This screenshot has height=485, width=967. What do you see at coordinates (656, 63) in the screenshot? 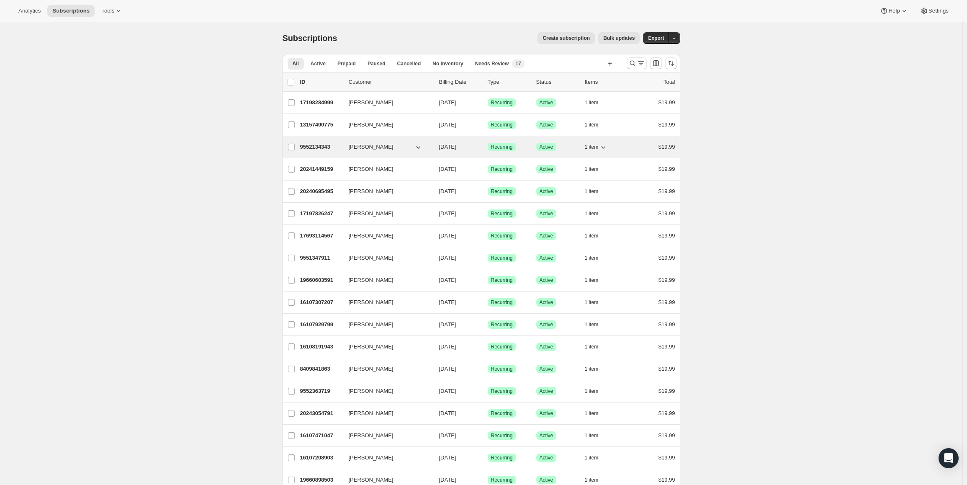
I see `button: Customize table column order and visibility` at bounding box center [656, 63].